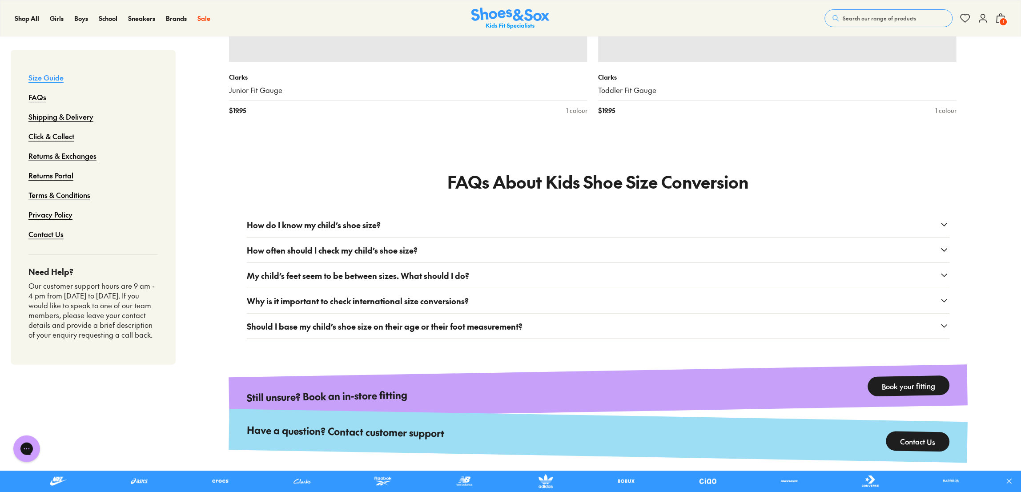 This screenshot has height=492, width=1021. I want to click on span: Should I base my child’s shoe size on their age or their foot measurement?, so click(385, 326).